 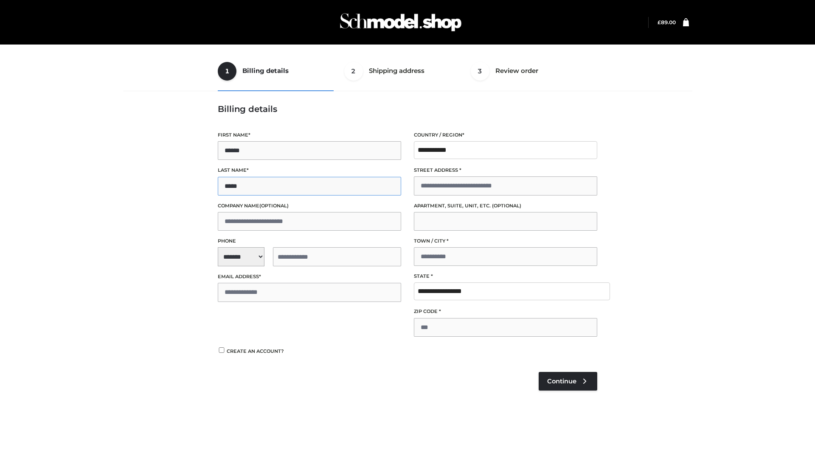 I want to click on label: Last name, so click(x=309, y=170).